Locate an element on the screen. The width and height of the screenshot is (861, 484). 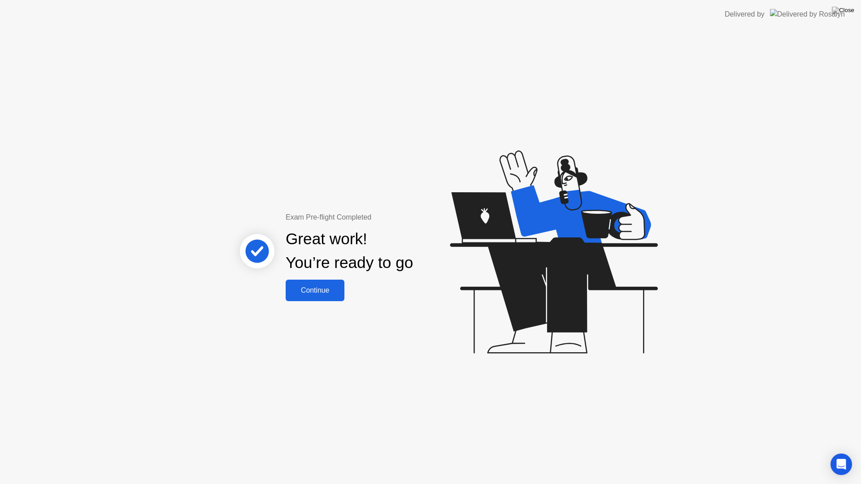
div: Great work! You’re ready to go is located at coordinates (349, 251).